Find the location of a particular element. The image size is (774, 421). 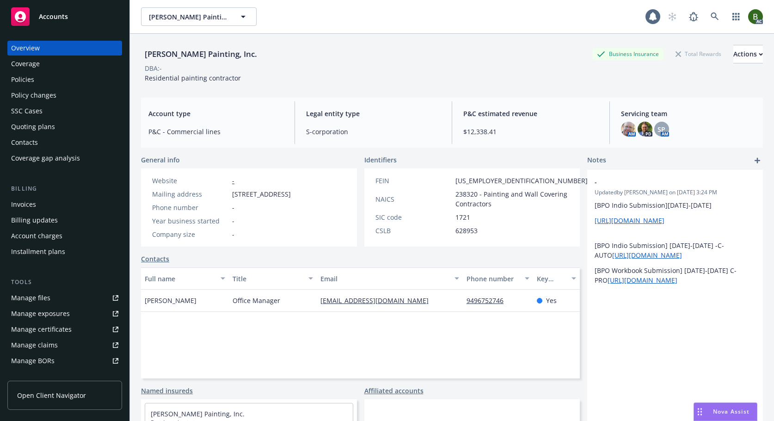

span: Servicing team is located at coordinates (688, 113).